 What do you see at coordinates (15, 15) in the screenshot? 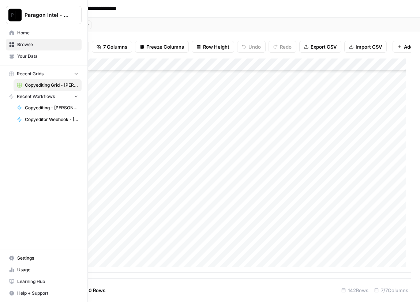
I see `img: Paragon Intel - Copyediting Logo` at bounding box center [15, 15].